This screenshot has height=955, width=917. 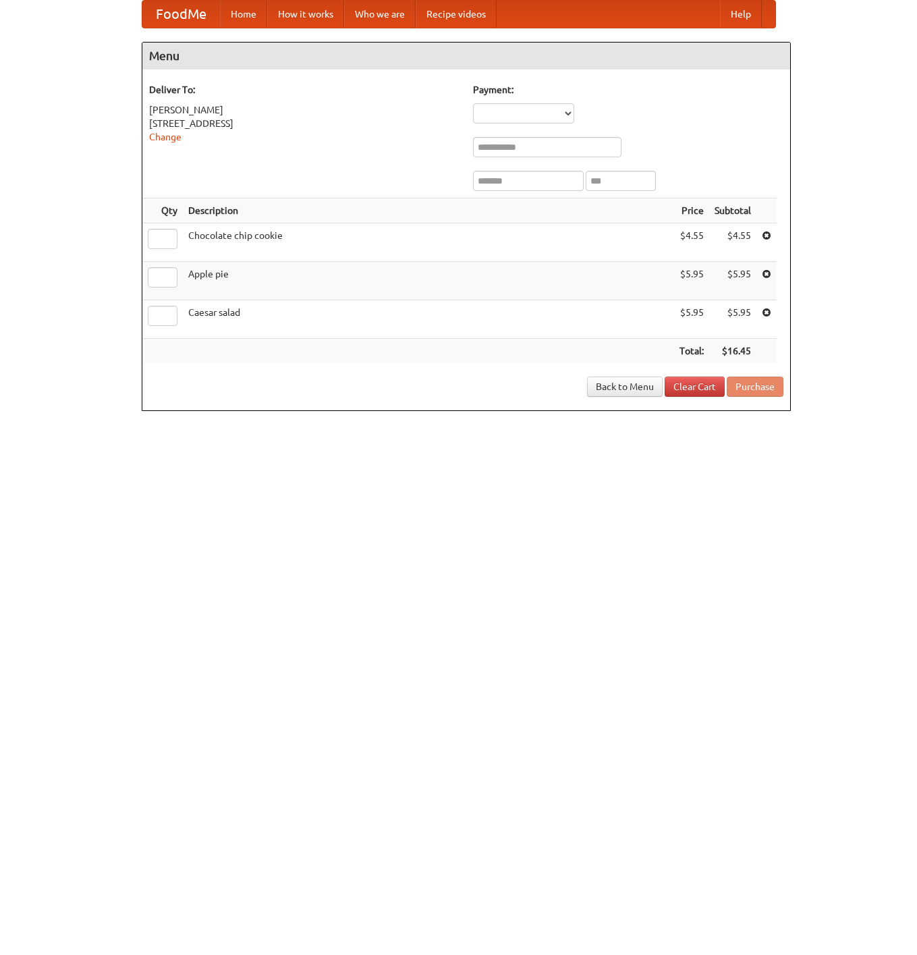 What do you see at coordinates (306, 14) in the screenshot?
I see `a: How it works` at bounding box center [306, 14].